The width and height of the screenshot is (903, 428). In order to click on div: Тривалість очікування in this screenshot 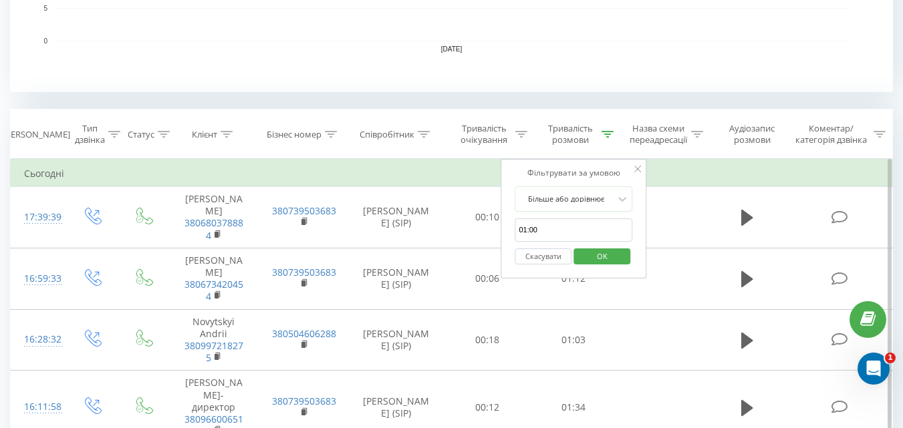, I will do `click(484, 134)`.